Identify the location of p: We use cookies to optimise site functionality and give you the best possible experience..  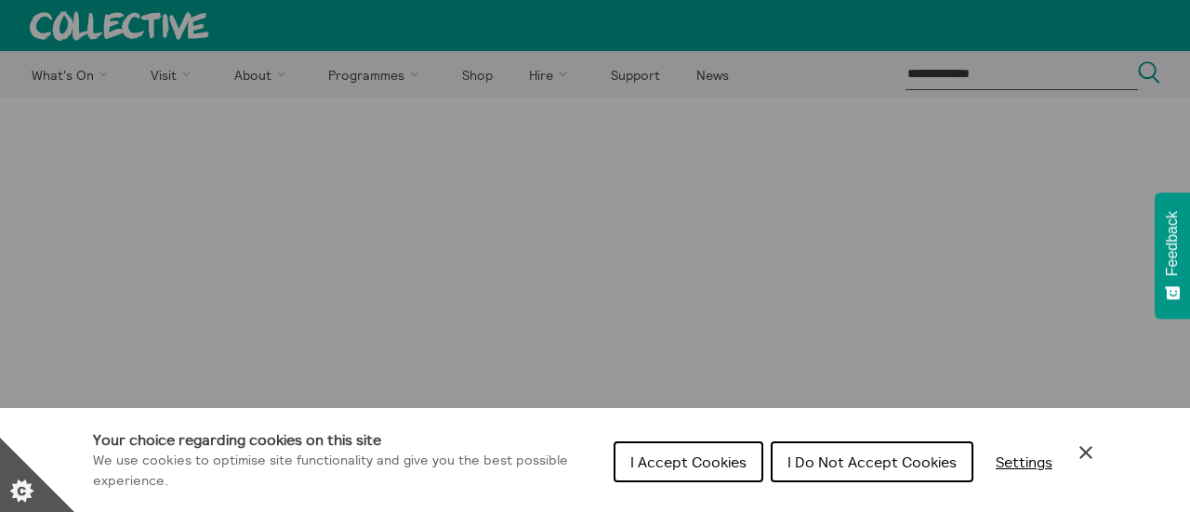
(346, 471).